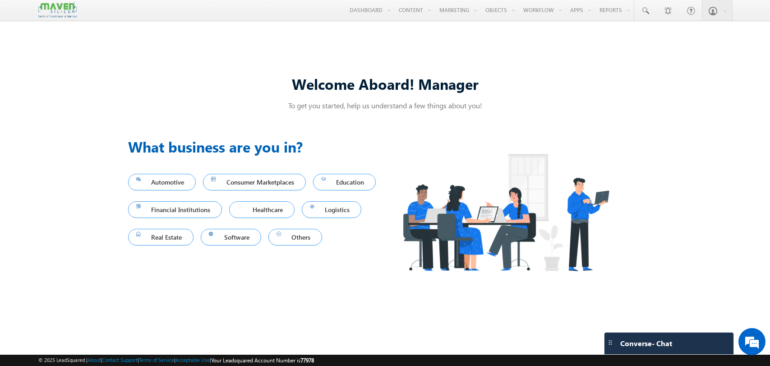  What do you see at coordinates (344, 182) in the screenshot?
I see `span: Education` at bounding box center [344, 182].